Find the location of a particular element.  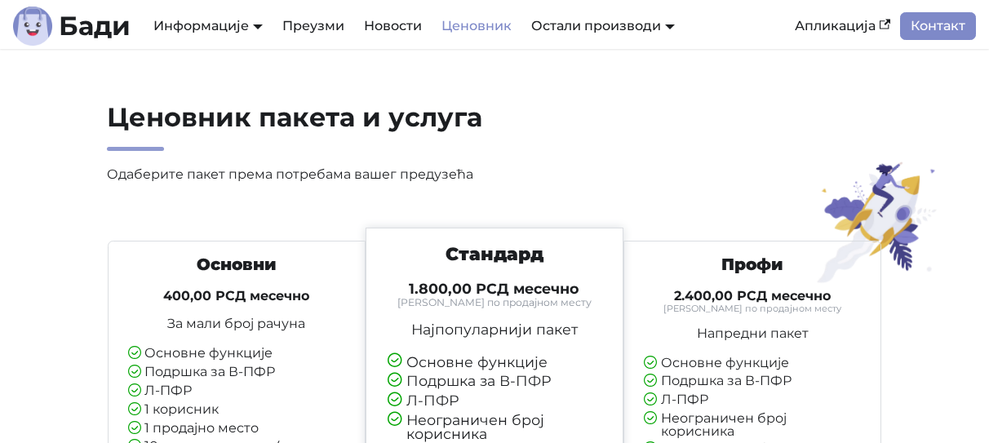

b: Бади is located at coordinates (95, 26).